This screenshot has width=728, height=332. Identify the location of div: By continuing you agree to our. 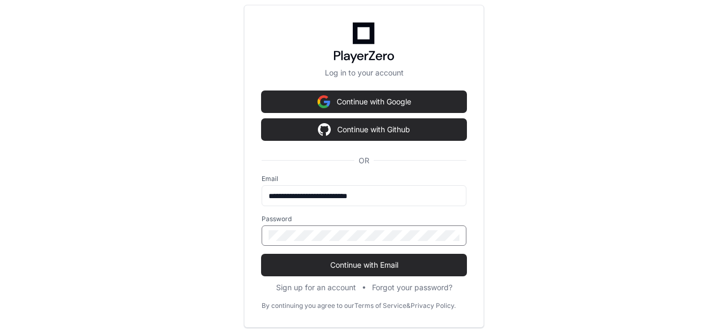
(308, 306).